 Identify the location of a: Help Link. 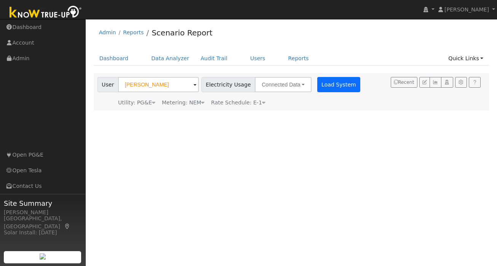
(475, 82).